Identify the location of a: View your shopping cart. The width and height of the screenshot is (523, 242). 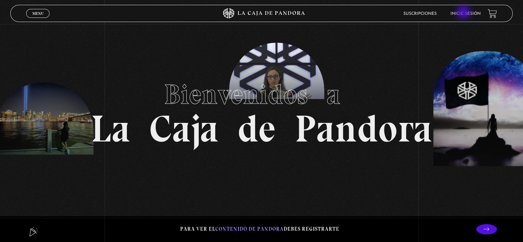
(492, 13).